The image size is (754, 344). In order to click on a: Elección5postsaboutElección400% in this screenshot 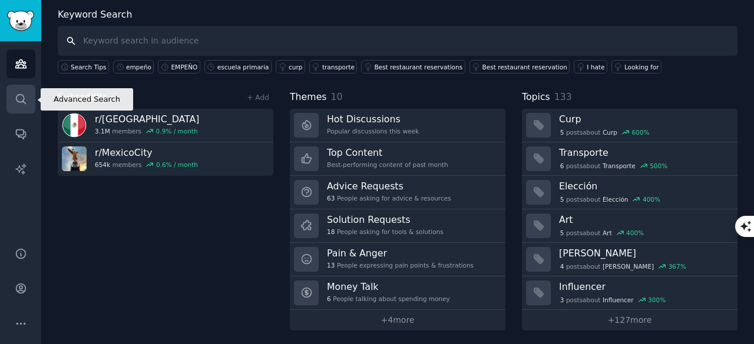, I will do `click(629, 193)`.